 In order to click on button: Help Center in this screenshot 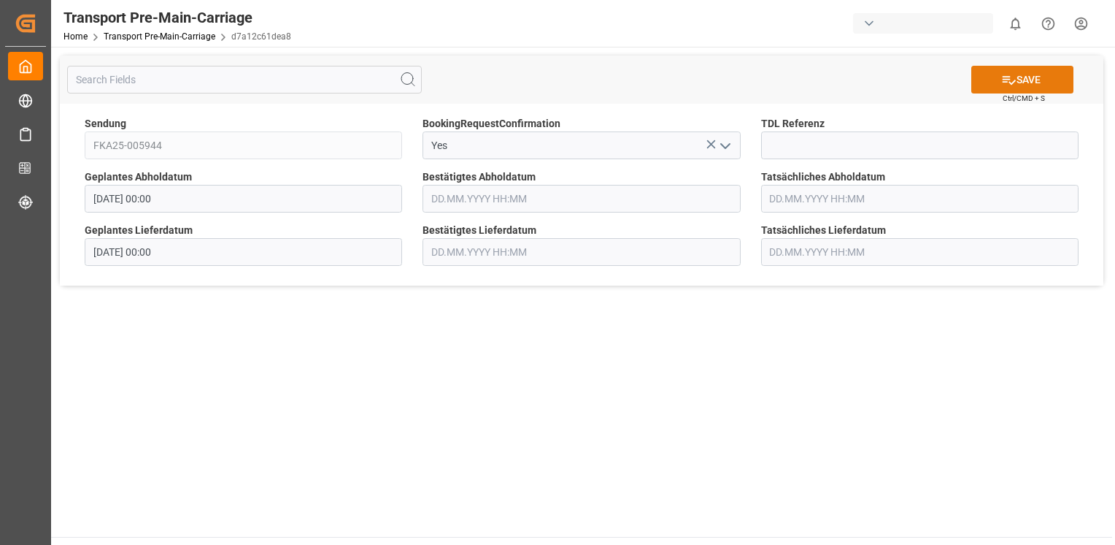, I will do `click(1048, 23)`.